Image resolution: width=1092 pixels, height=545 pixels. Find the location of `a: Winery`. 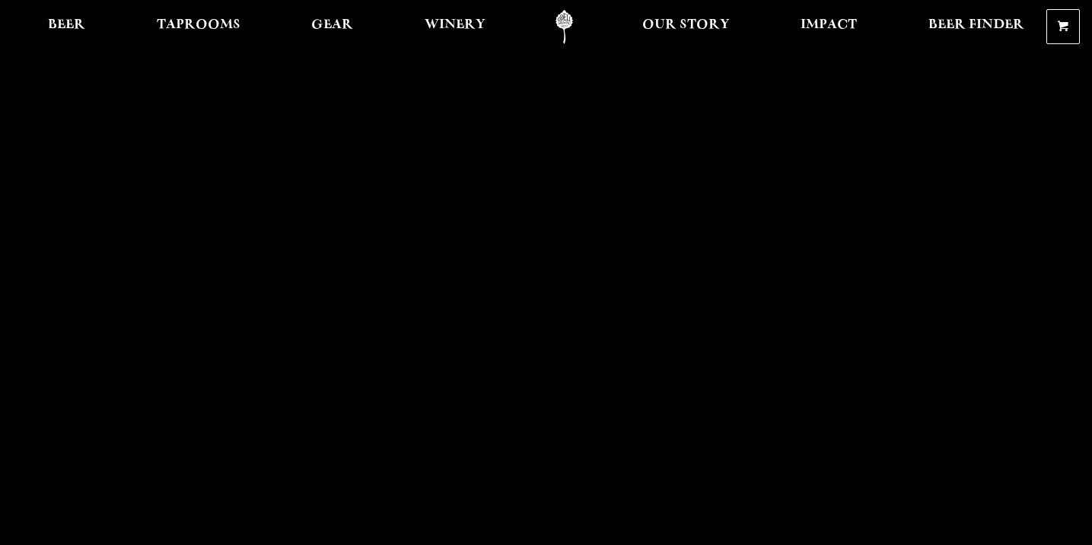

a: Winery is located at coordinates (455, 27).